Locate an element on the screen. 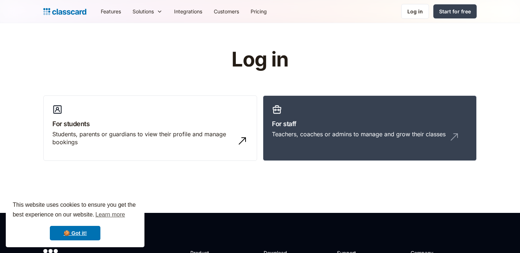  a: home is located at coordinates (65, 12).